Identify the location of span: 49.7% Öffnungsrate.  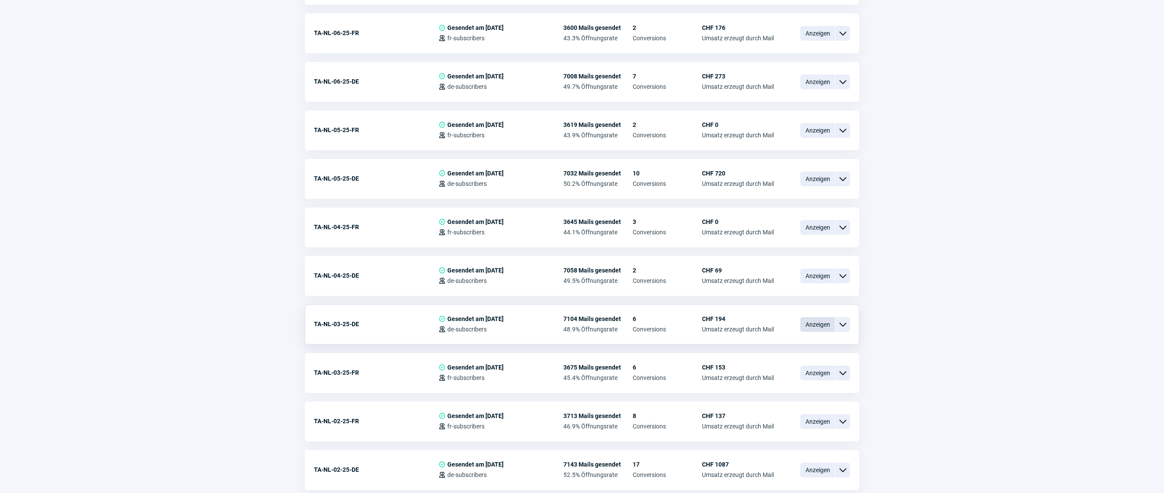
(598, 87).